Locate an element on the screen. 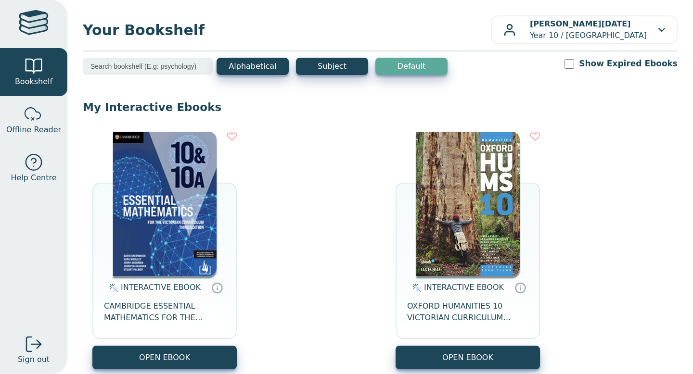 The height and width of the screenshot is (374, 693). button: Alphabetical is located at coordinates (253, 66).